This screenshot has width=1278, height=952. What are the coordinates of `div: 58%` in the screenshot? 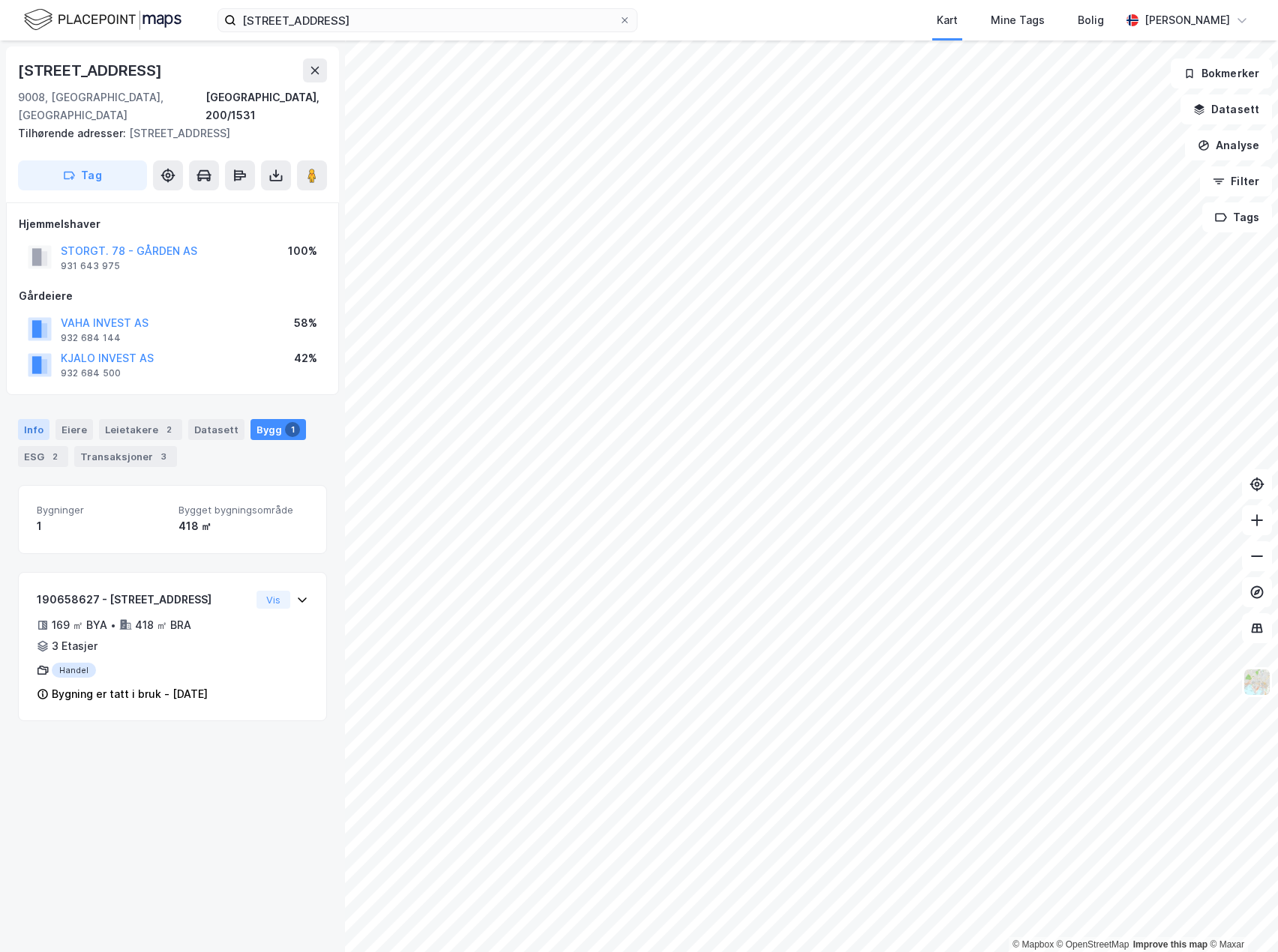 It's located at (305, 323).